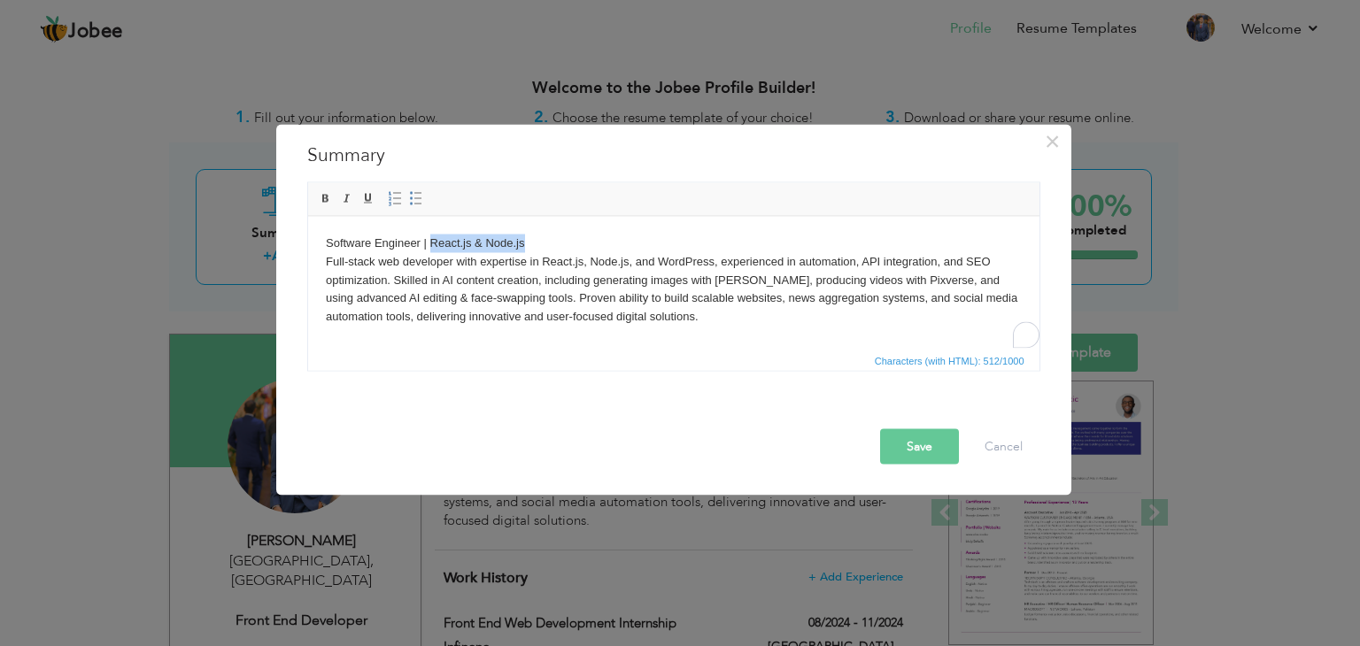 The width and height of the screenshot is (1360, 646). I want to click on div: Statistics, so click(950, 361).